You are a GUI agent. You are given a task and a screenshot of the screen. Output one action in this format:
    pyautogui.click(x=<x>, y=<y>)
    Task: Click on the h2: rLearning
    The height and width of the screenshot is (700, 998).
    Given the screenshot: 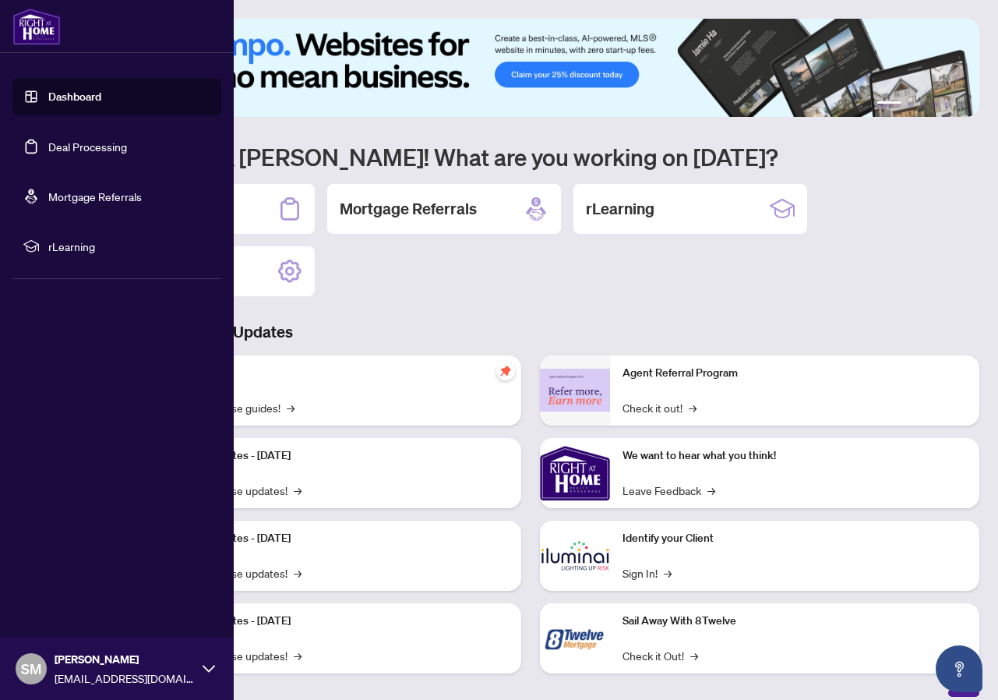 What is the action you would take?
    pyautogui.click(x=620, y=209)
    